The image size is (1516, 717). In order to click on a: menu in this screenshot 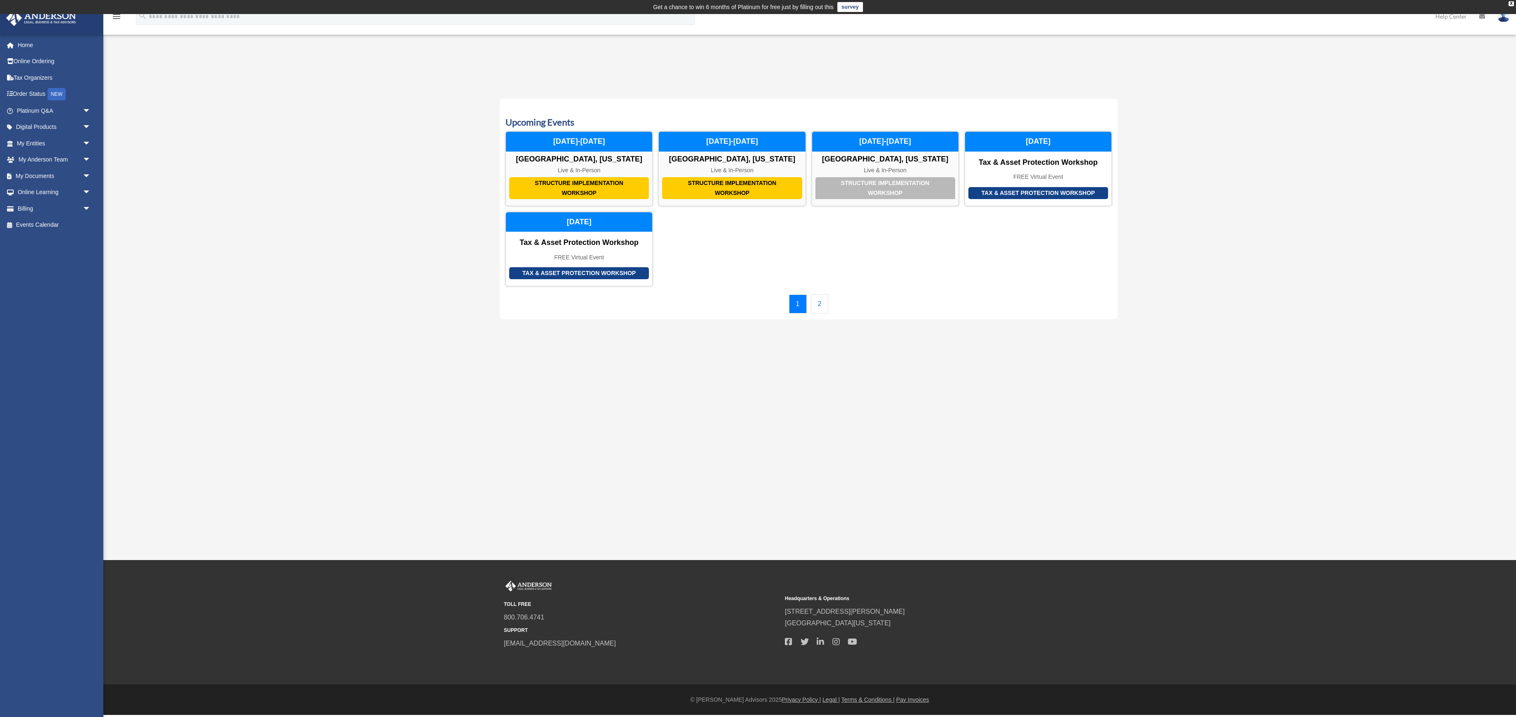, I will do `click(117, 18)`.